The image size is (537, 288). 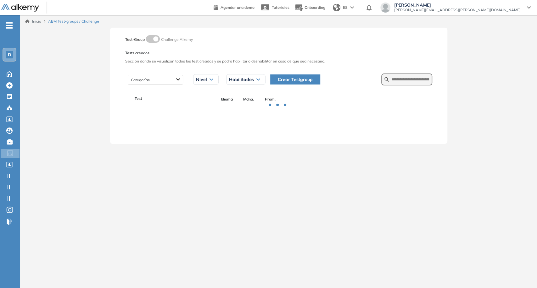 What do you see at coordinates (201, 80) in the screenshot?
I see `span: Nivel` at bounding box center [201, 80].